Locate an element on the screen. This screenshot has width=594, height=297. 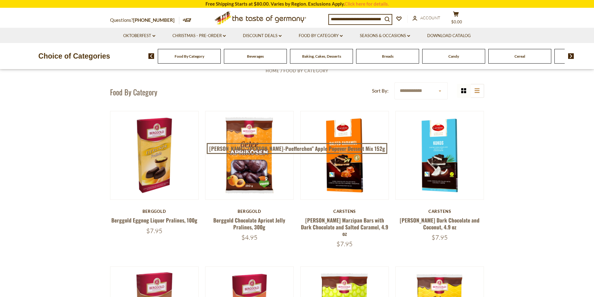
a: Berggold Chocolate Apricot Jelly Pralines, 300g is located at coordinates (249, 223).